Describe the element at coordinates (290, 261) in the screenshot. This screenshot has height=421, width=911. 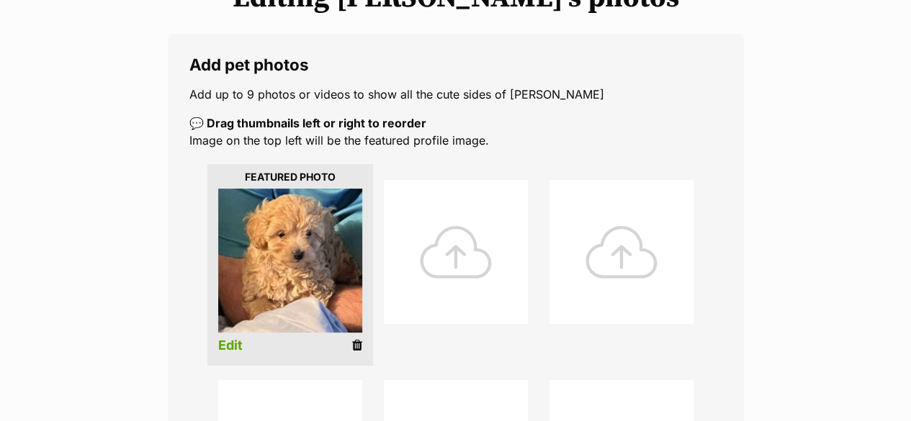
I see `img: rkwsi7ojl1brht5seaso.jpg` at that location.